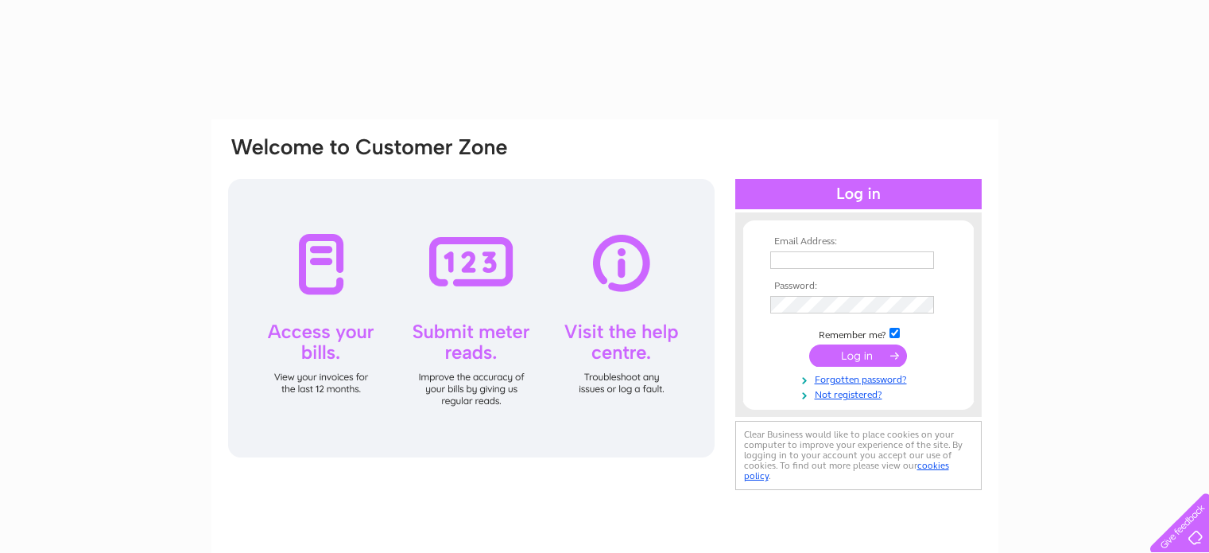  What do you see at coordinates (860, 378) in the screenshot?
I see `a: Forgotten password?` at bounding box center [860, 378].